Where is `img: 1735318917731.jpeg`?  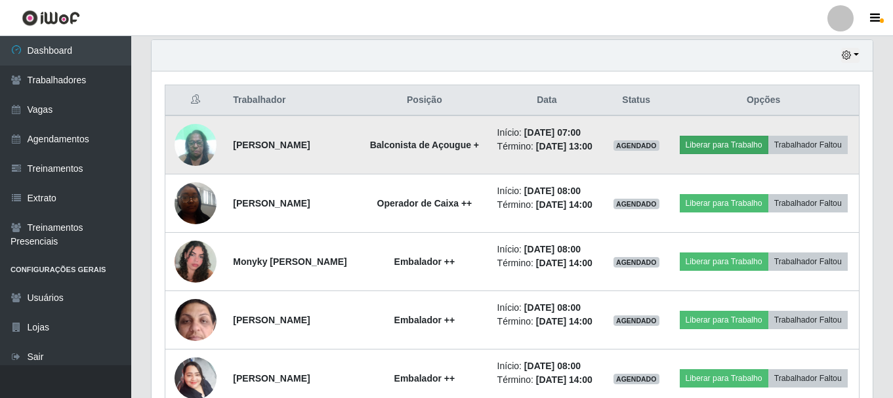
img: 1735318917731.jpeg is located at coordinates (195, 320).